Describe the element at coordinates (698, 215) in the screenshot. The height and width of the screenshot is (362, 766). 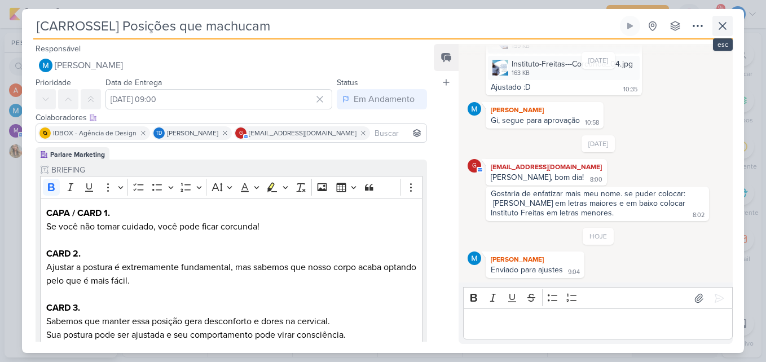
I see `div: 8:02` at that location.